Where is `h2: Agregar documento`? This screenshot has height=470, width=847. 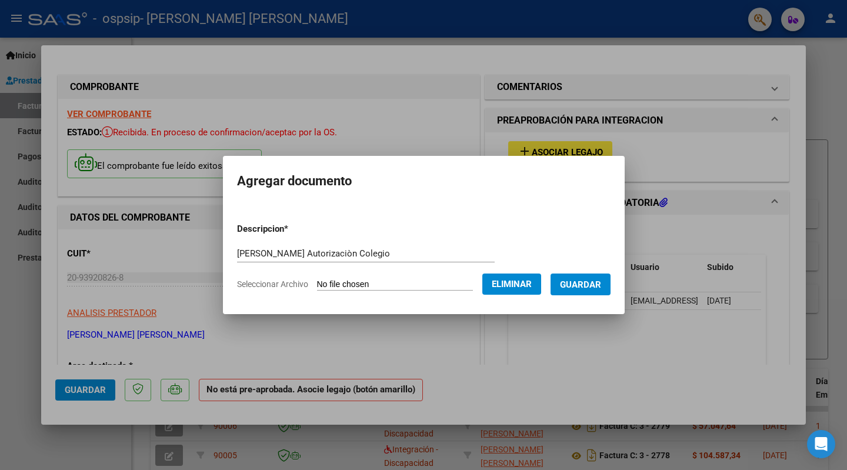 h2: Agregar documento is located at coordinates (423, 181).